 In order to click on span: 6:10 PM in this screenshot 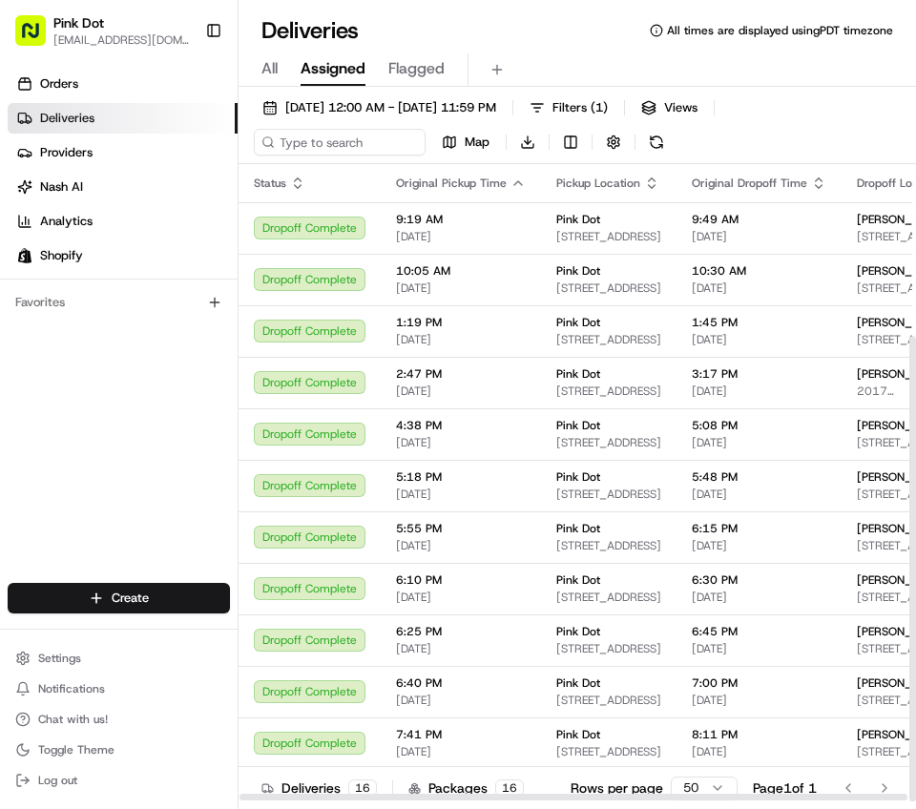, I will do `click(461, 580)`.